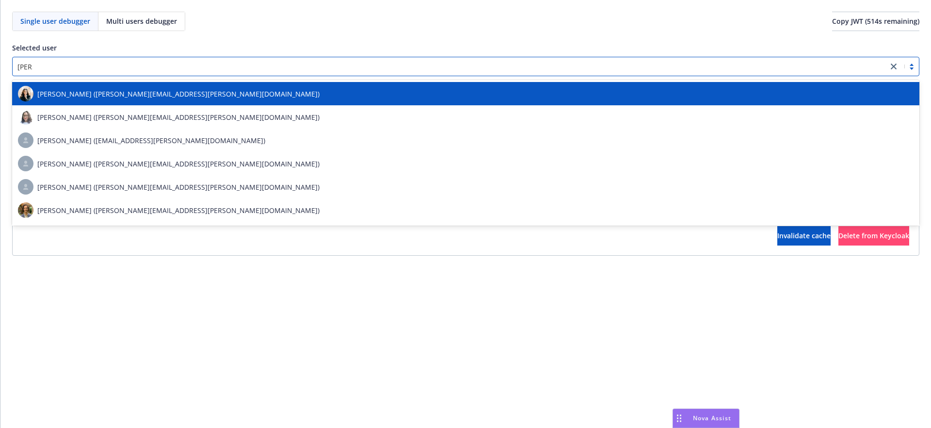  I want to click on button: Copy JWT (514s remaining), so click(876, 21).